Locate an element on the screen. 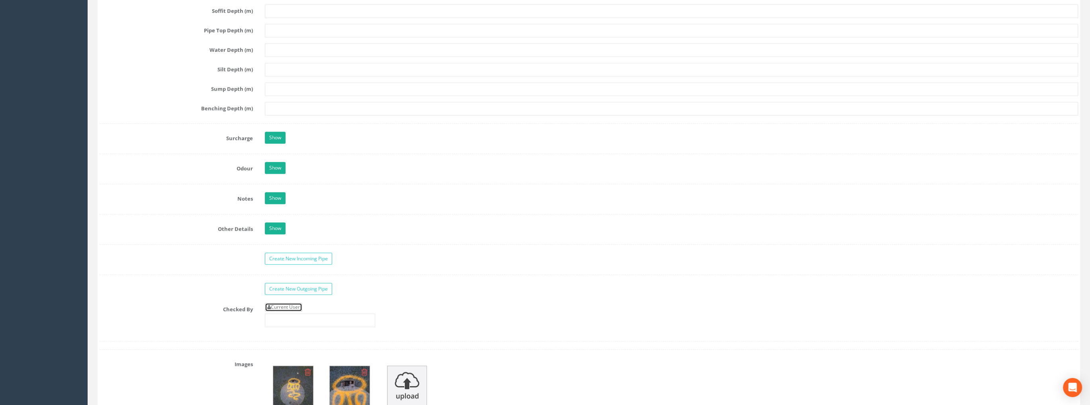  a: Create New Outgoing Pipe is located at coordinates (298, 289).